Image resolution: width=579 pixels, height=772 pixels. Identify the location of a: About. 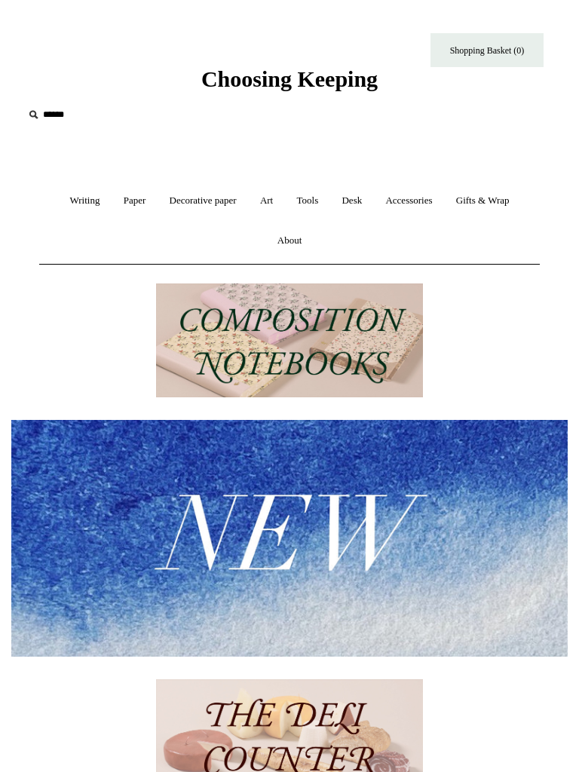
(289, 240).